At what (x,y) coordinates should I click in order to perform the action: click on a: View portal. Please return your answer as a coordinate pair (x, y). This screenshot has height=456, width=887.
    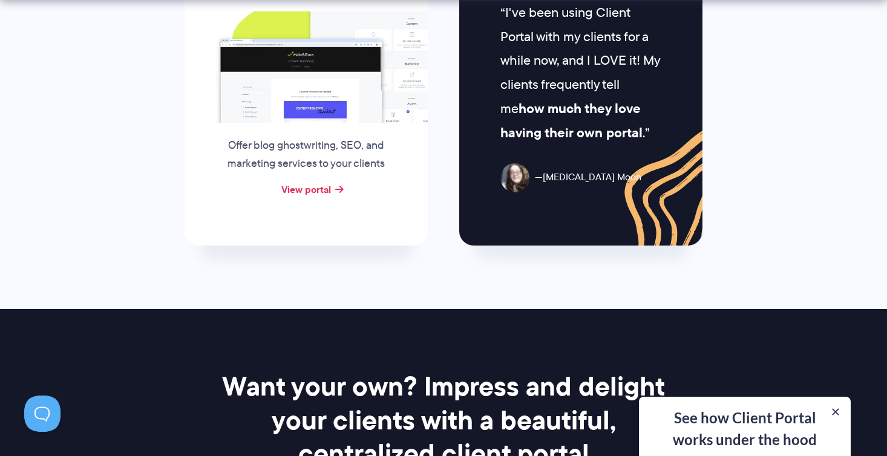
    Looking at the image, I should click on (306, 189).